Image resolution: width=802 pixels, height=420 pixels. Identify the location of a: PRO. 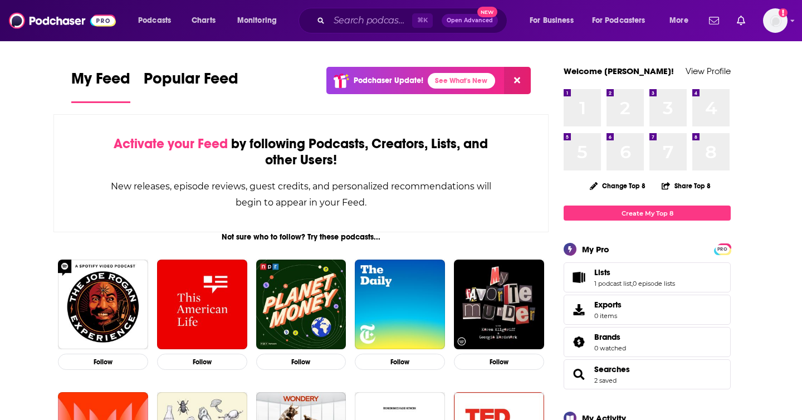
(722, 248).